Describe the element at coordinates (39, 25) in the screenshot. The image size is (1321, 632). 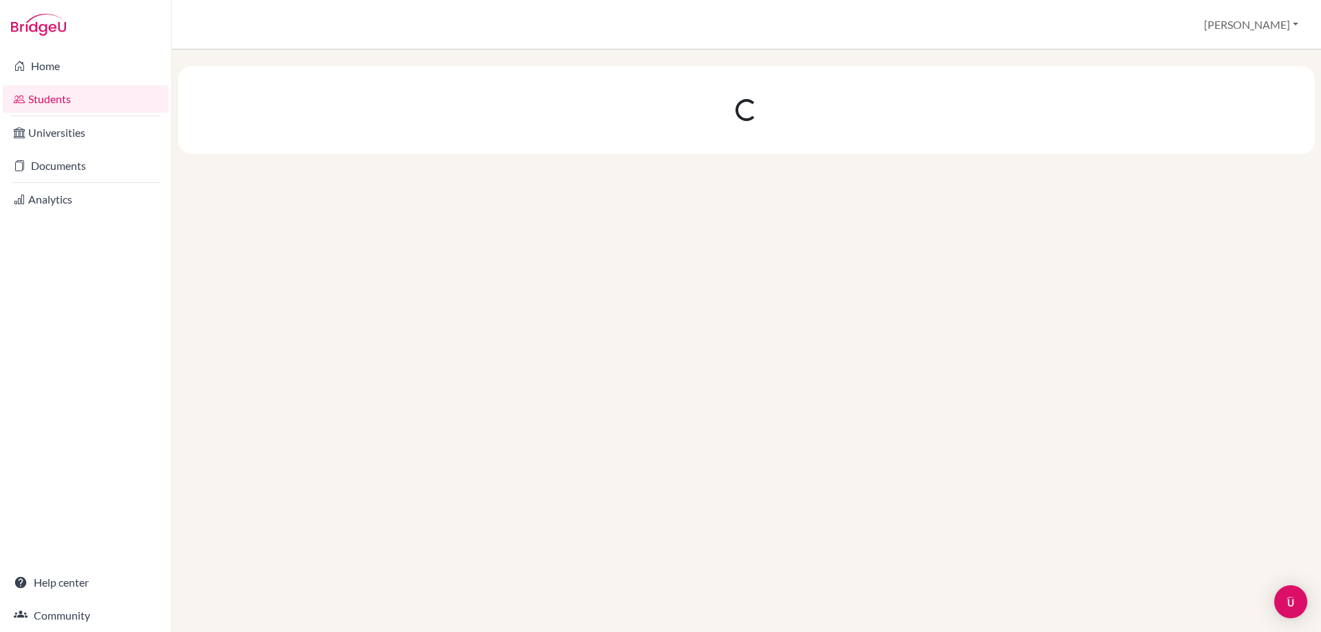
I see `img: Bridge-U` at that location.